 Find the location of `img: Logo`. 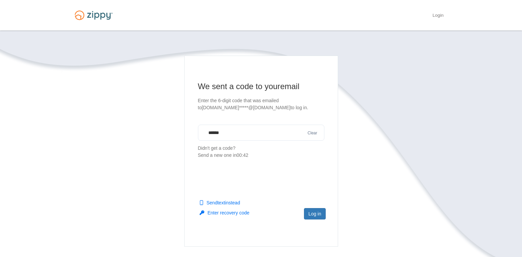

img: Logo is located at coordinates (94, 15).